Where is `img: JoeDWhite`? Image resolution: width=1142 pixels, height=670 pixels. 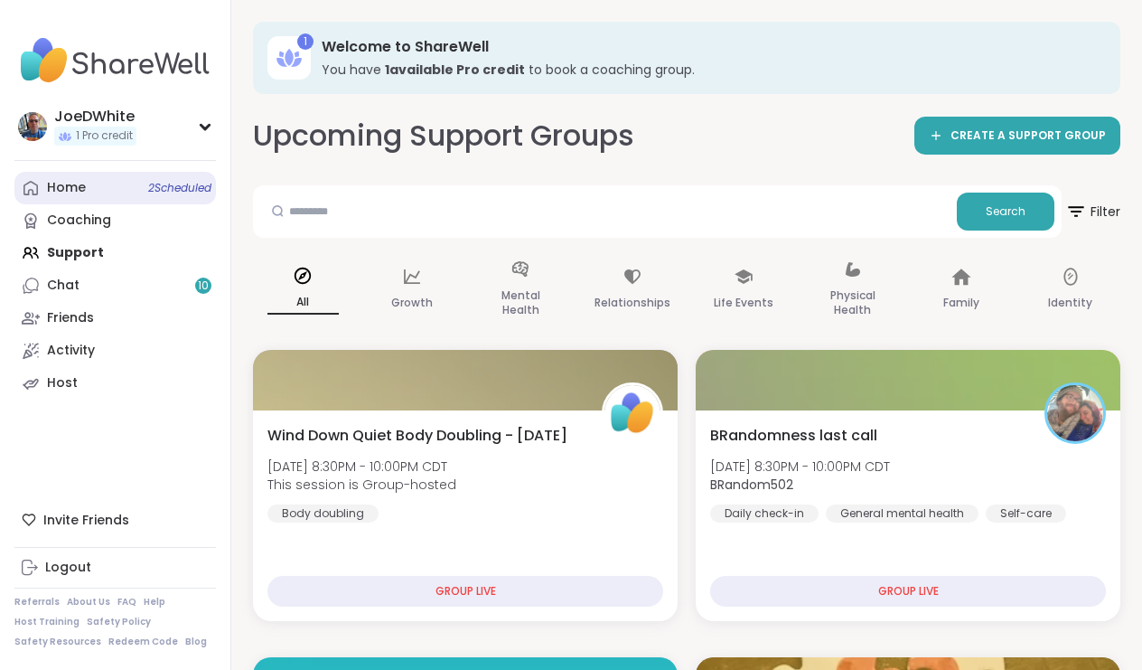
img: JoeDWhite is located at coordinates (33, 126).